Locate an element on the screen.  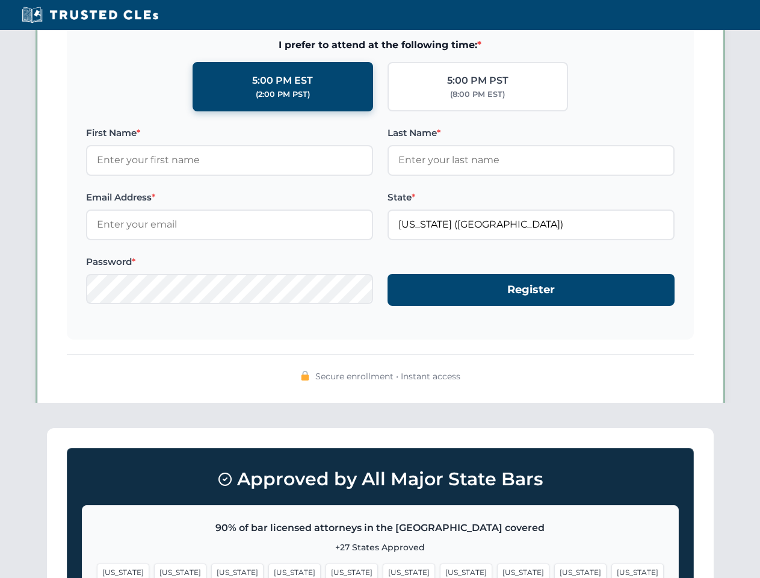
div: (2:00 PM PST) is located at coordinates (283, 95).